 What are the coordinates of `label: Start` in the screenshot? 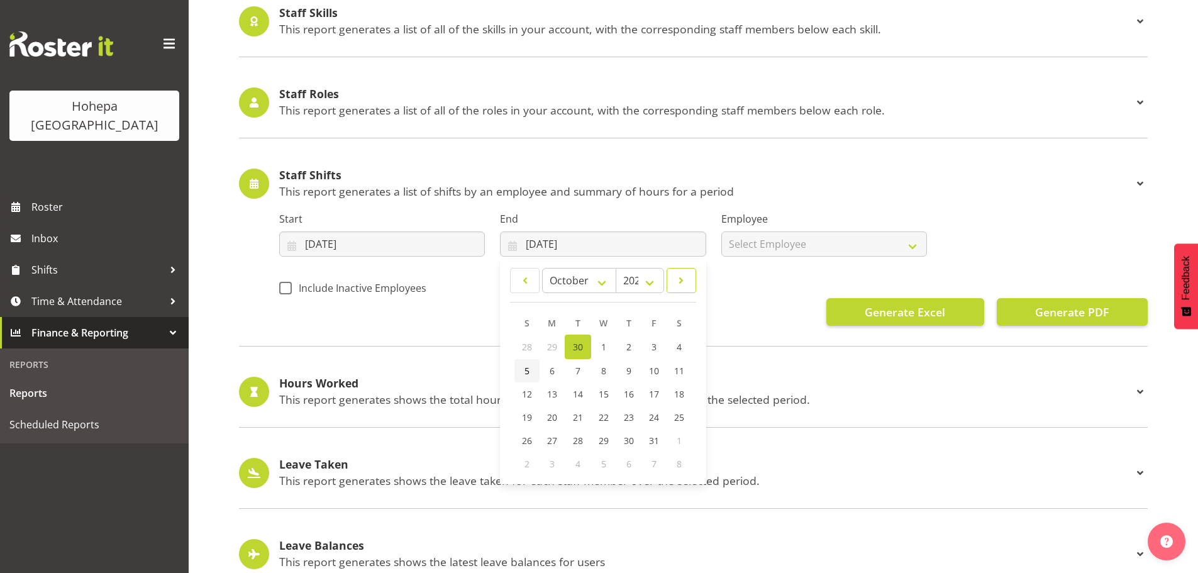 It's located at (382, 219).